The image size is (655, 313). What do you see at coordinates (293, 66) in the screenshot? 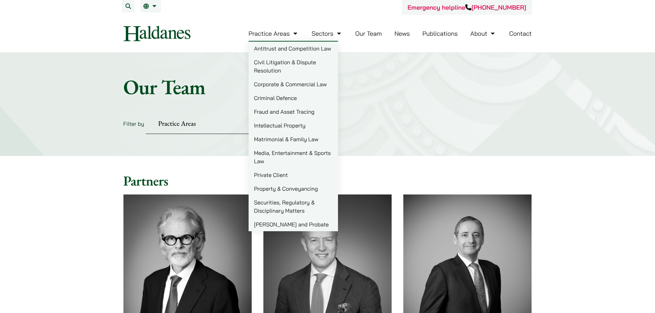
I see `a: Civil Litigation & Dispute Resolution` at bounding box center [293, 66].